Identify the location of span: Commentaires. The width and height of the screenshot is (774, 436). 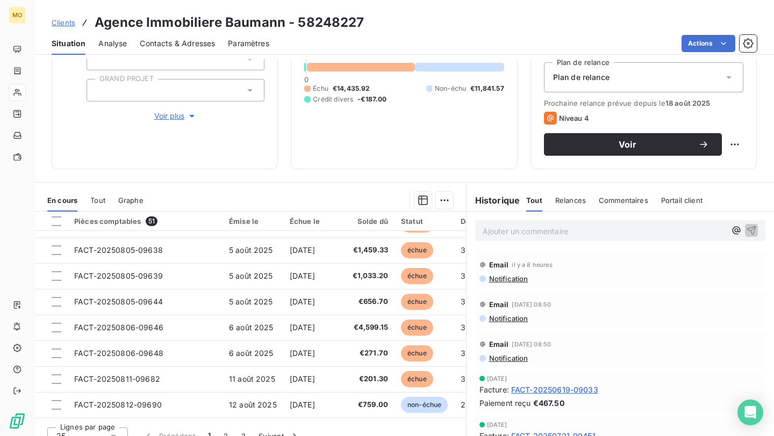
(623, 200).